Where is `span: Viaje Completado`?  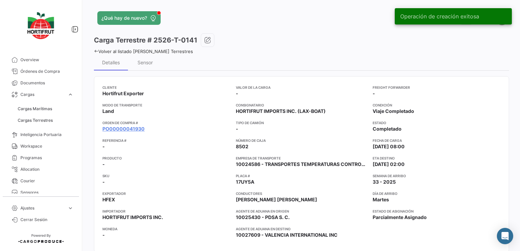
span: Viaje Completado is located at coordinates (394, 111).